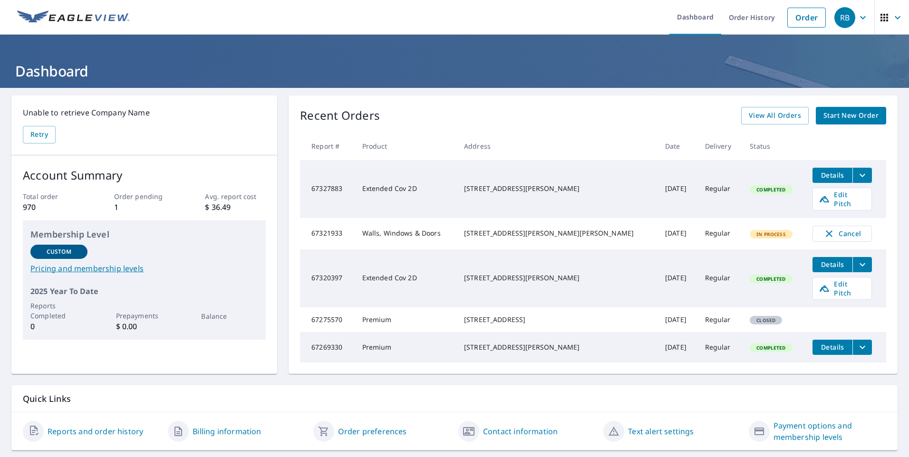 Image resolution: width=909 pixels, height=457 pixels. Describe the element at coordinates (806, 18) in the screenshot. I see `a: Order` at that location.